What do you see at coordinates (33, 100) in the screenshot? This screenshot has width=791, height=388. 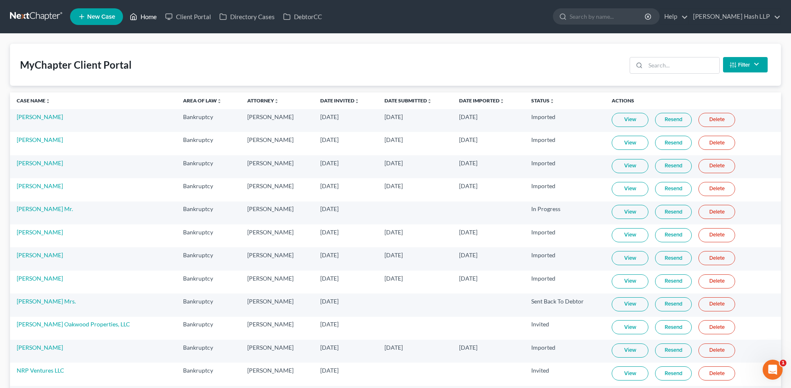 I see `a: Case Nameunfold_more` at bounding box center [33, 100].